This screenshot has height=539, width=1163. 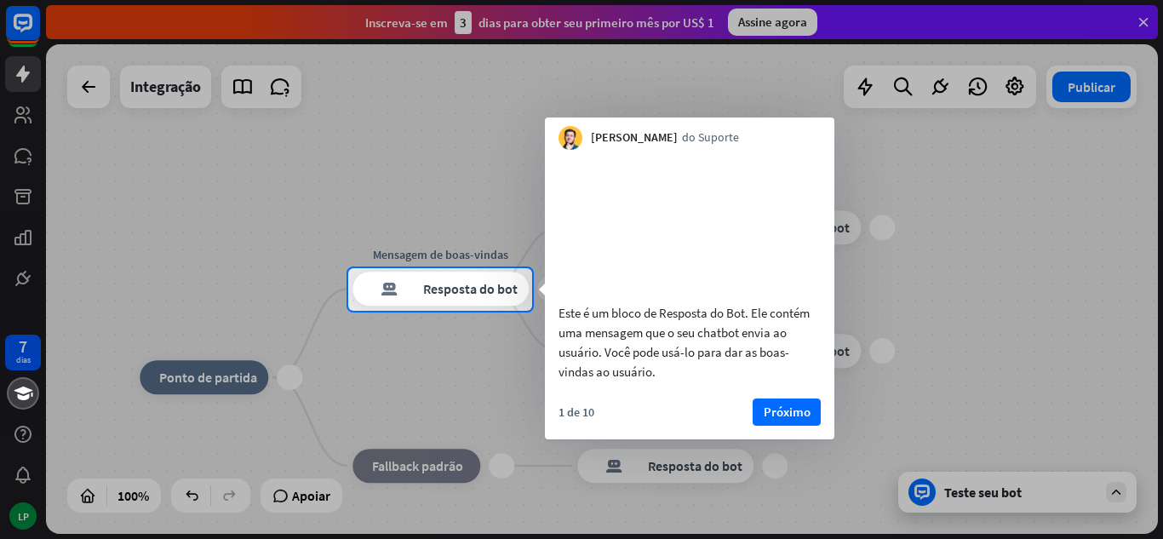 I want to click on font: Este é um bloco de Resposta do Bot. Ele contém uma mensagem que o seu chatbot envia ao usuário. V..., so click(x=684, y=342).